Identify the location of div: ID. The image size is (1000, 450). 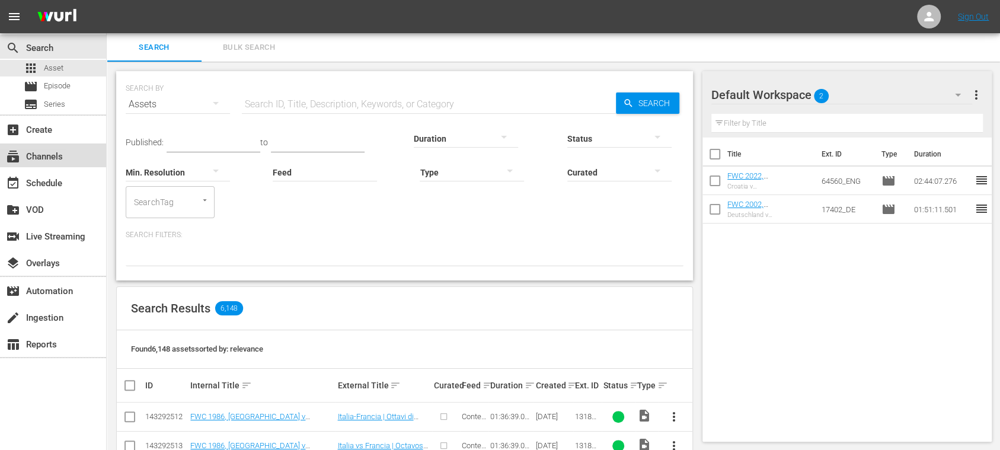
(166, 385).